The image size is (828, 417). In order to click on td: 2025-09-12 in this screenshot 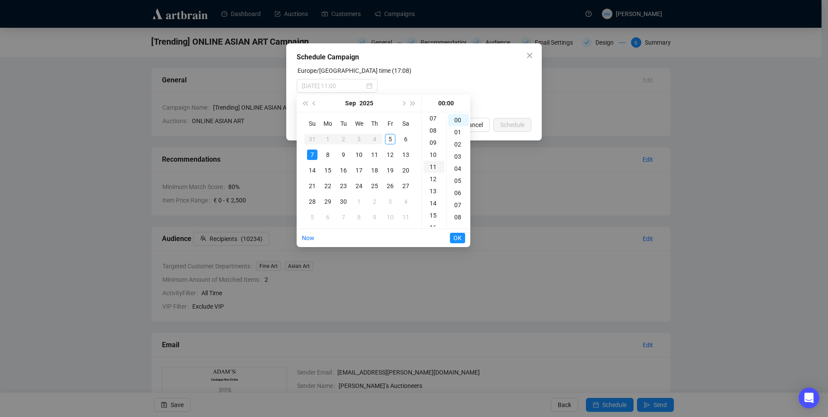, I will do `click(390, 155)`.